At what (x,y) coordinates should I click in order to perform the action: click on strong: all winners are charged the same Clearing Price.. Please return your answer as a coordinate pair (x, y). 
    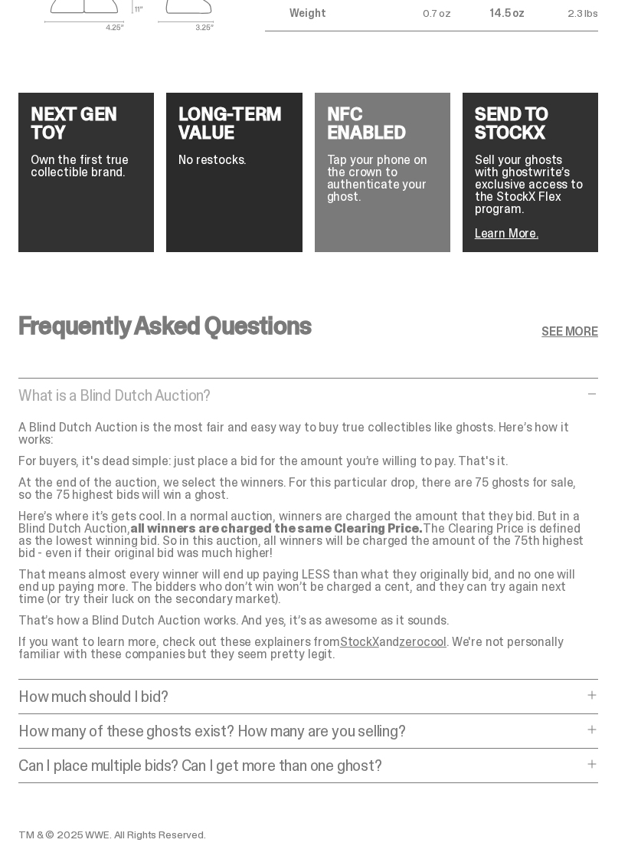
    Looking at the image, I should click on (277, 529).